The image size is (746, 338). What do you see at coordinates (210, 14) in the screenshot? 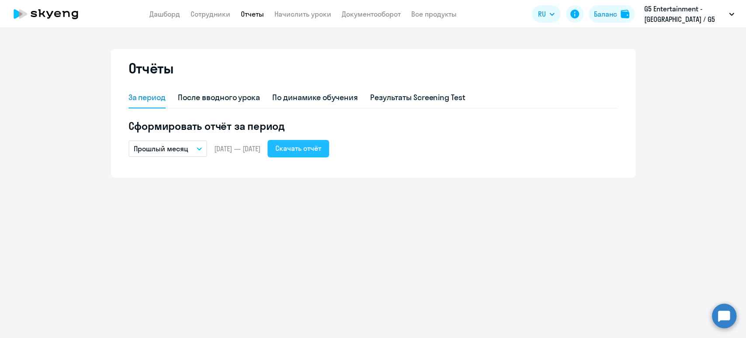
I see `a: Сотрудники` at bounding box center [210, 14].